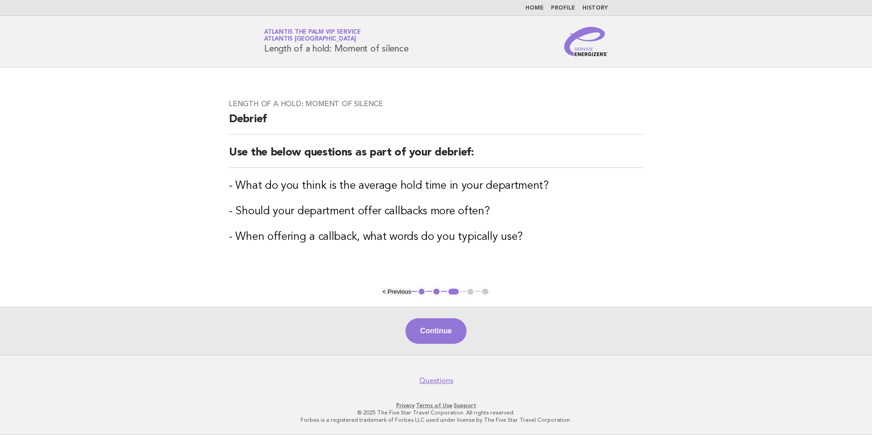  Describe the element at coordinates (436, 420) in the screenshot. I see `p: Forbes is a registered trademark of Forbes LLC used under license by The Five Star Travel Corpora...` at that location.